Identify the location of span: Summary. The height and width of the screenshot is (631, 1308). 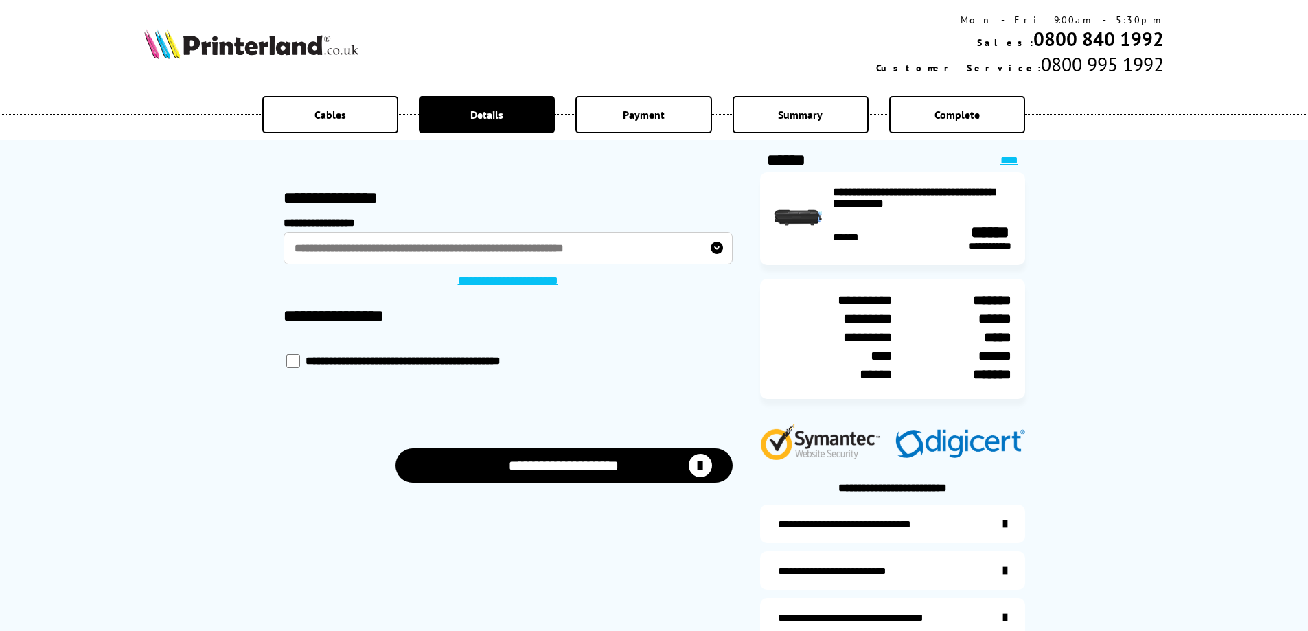
(800, 115).